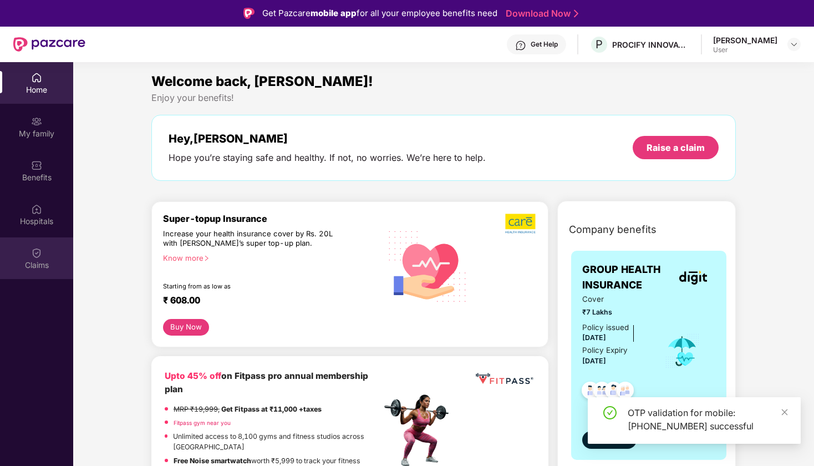  I want to click on img: insurerLogo, so click(693, 277).